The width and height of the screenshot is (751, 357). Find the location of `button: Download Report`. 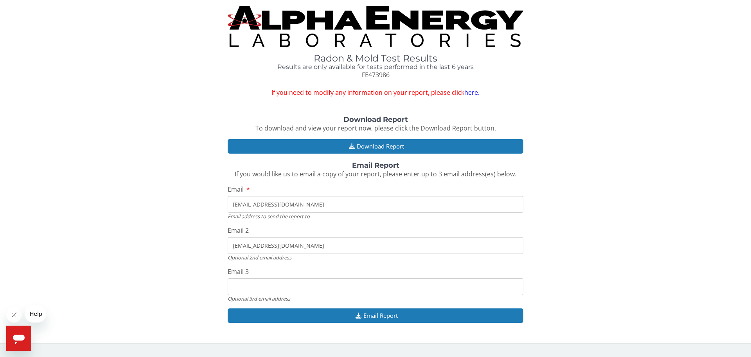

button: Download Report is located at coordinates (376, 146).